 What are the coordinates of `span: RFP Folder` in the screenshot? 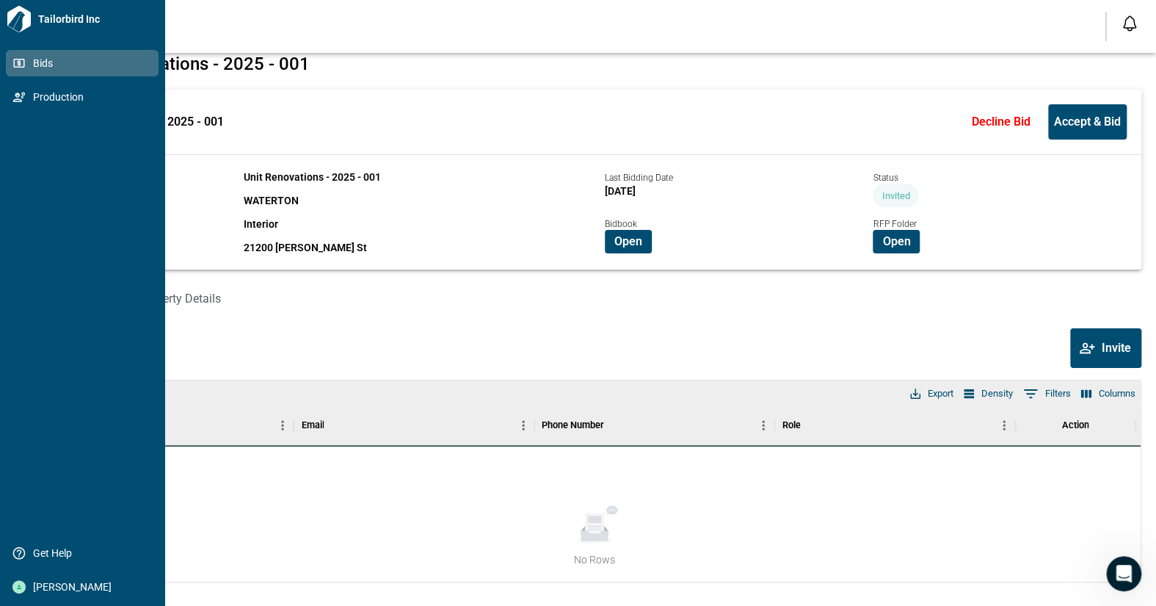 It's located at (894, 224).